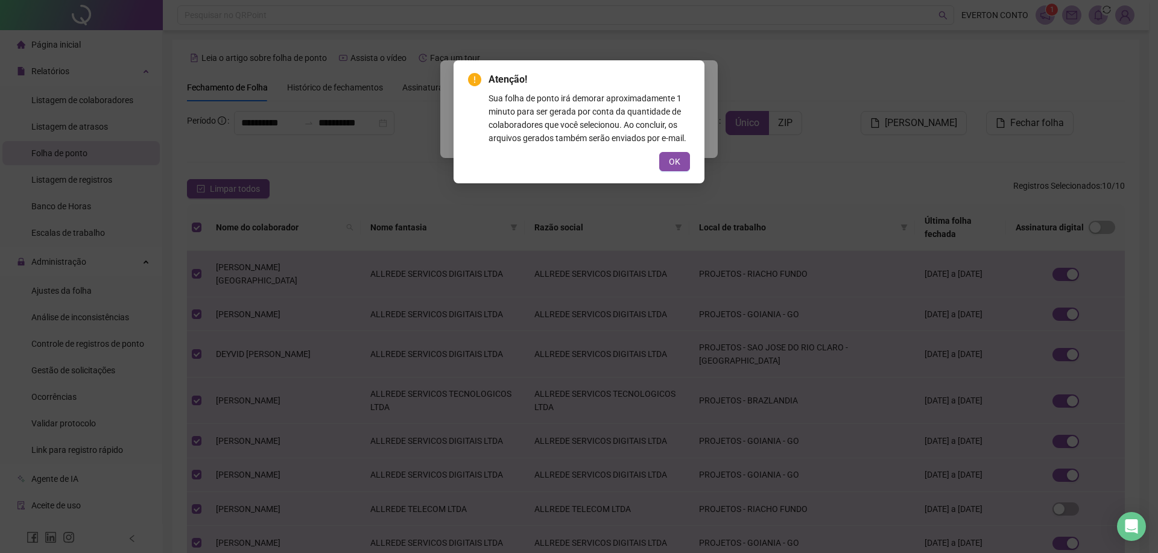 This screenshot has height=553, width=1158. Describe the element at coordinates (589, 80) in the screenshot. I see `span: Atenção!` at that location.